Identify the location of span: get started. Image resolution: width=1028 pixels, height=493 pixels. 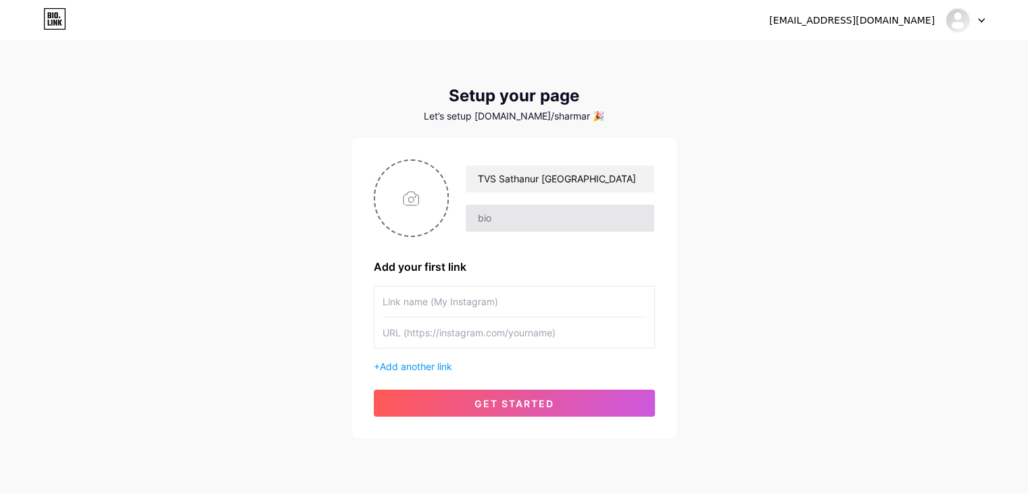
(514, 404).